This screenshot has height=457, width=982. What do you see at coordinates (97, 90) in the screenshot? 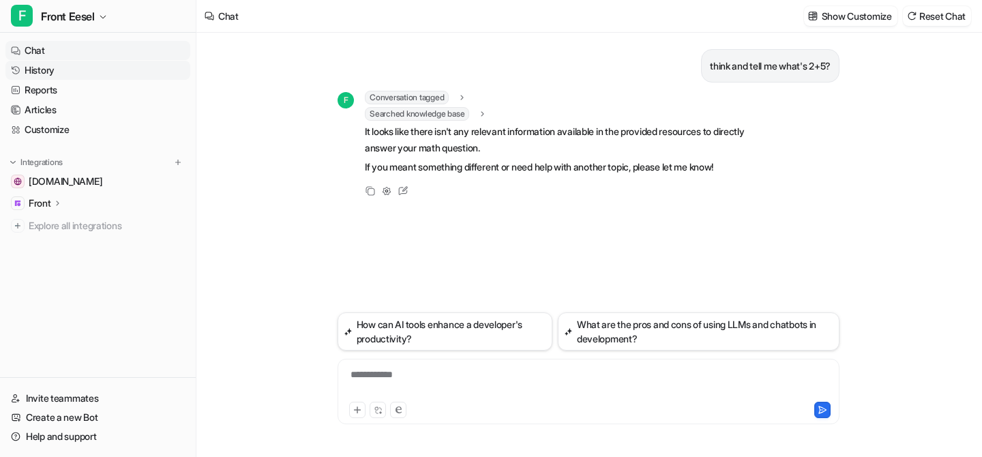
I see `a: Reports` at bounding box center [97, 90].